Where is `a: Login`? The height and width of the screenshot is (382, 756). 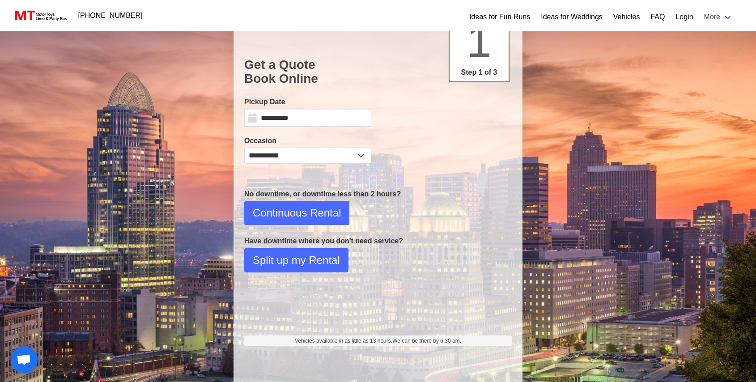
a: Login is located at coordinates (684, 17).